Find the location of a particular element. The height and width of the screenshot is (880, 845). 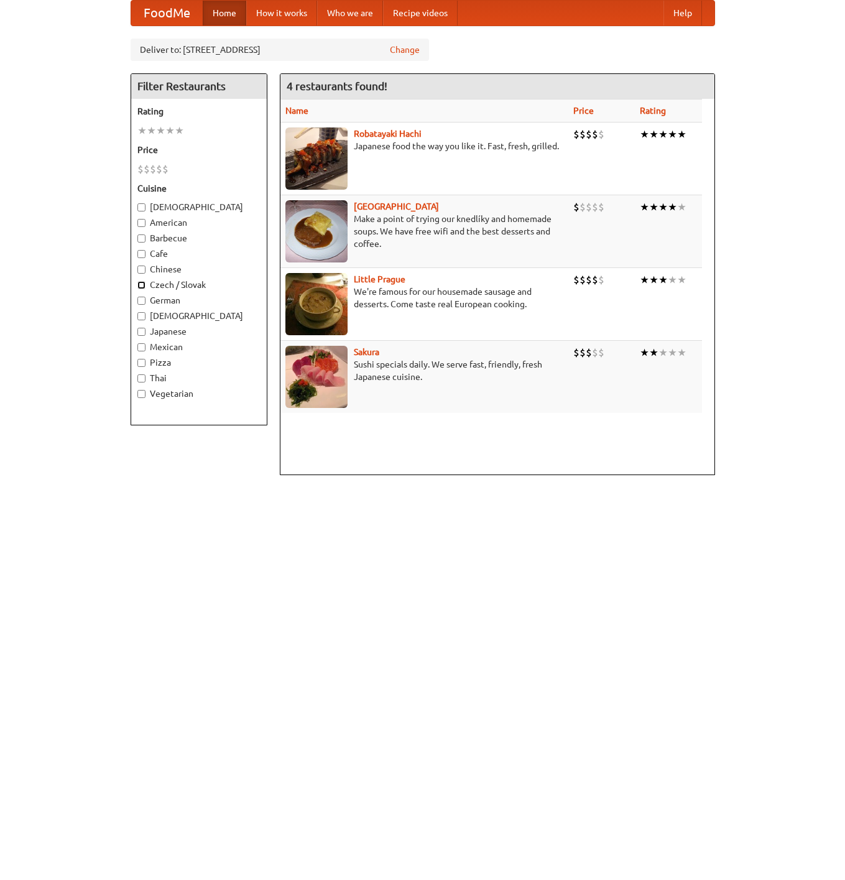

a: Sakura is located at coordinates (366, 352).